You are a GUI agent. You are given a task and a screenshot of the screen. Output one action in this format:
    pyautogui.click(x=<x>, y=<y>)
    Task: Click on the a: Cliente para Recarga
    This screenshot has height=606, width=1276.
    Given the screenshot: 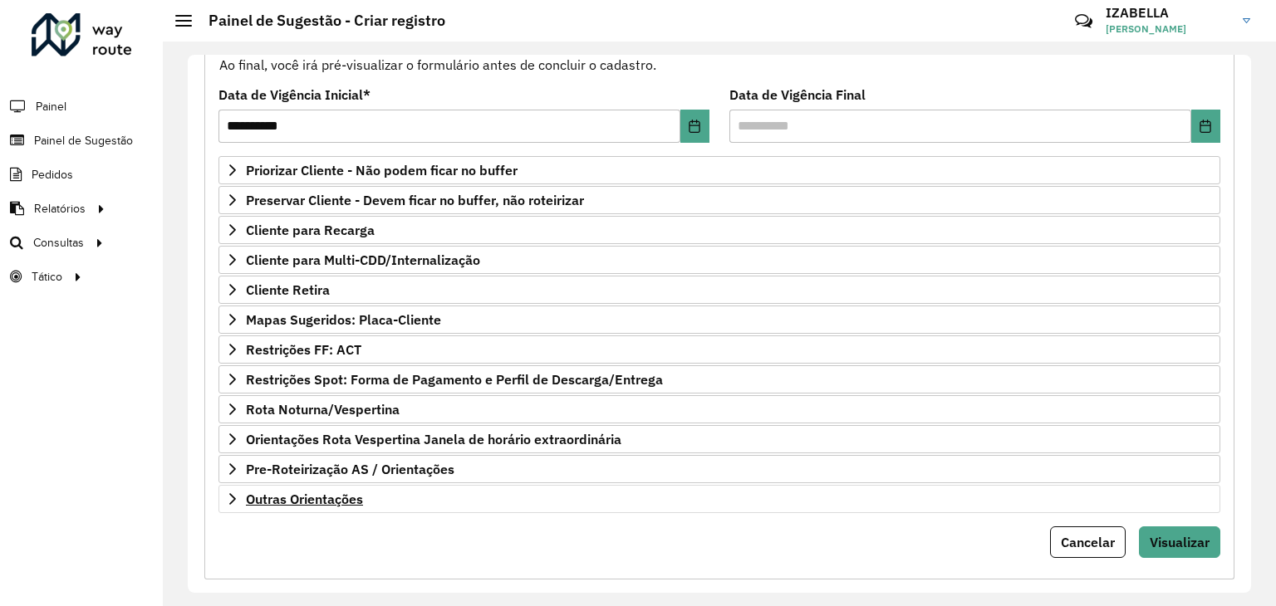 What is the action you would take?
    pyautogui.click(x=719, y=230)
    